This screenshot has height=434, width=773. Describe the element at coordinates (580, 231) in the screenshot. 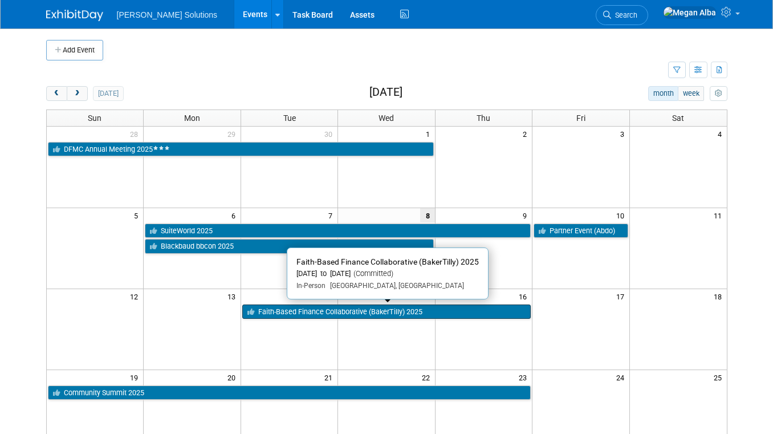

I see `a: Partner Event (Abdo)` at that location.